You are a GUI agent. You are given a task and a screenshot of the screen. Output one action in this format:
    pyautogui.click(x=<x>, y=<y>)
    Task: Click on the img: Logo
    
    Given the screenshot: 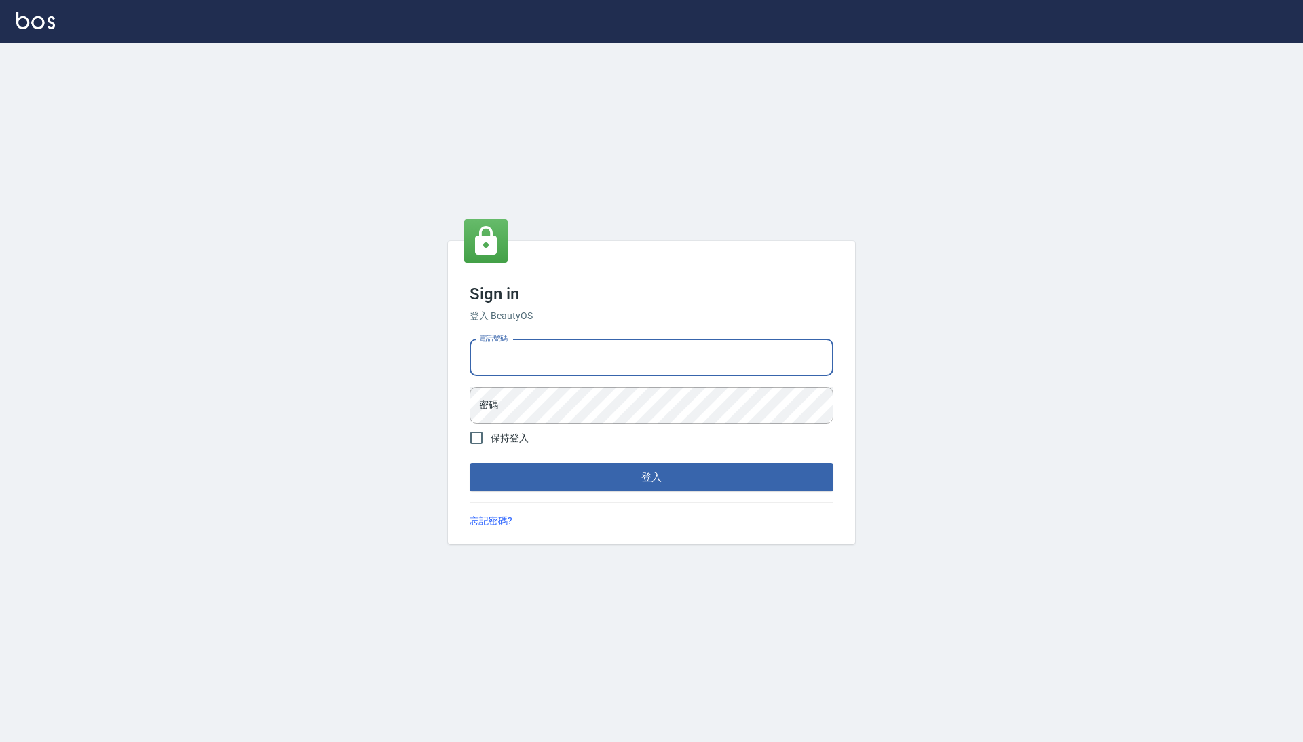 What is the action you would take?
    pyautogui.click(x=35, y=20)
    